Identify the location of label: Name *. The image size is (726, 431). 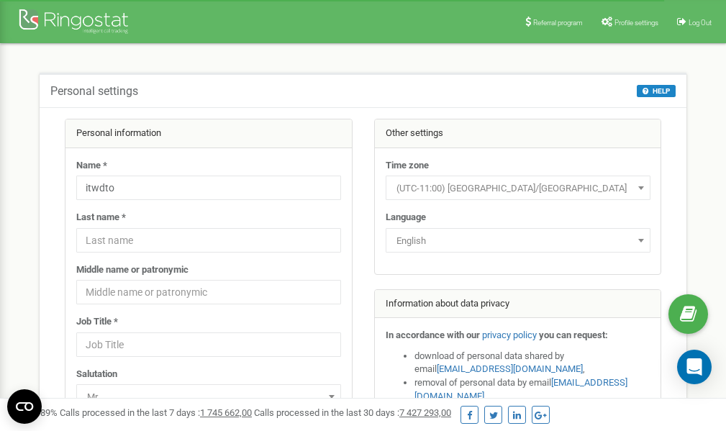
(91, 165).